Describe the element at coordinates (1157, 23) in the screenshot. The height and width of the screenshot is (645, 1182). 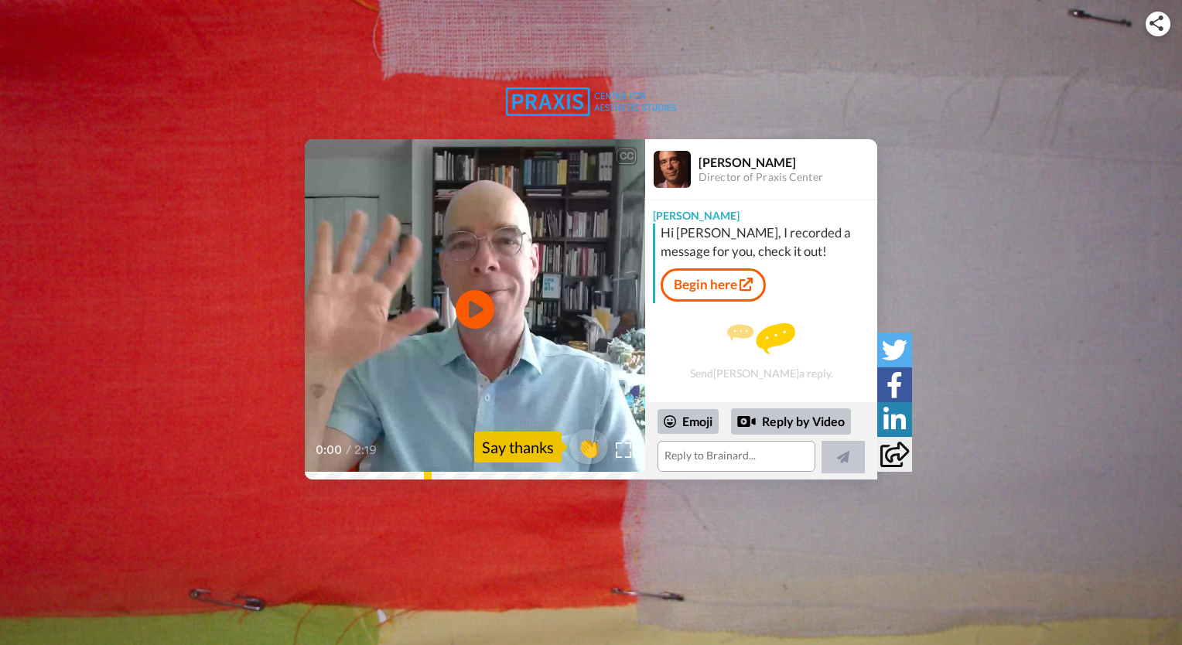
I see `img: ic_share.svg` at that location.